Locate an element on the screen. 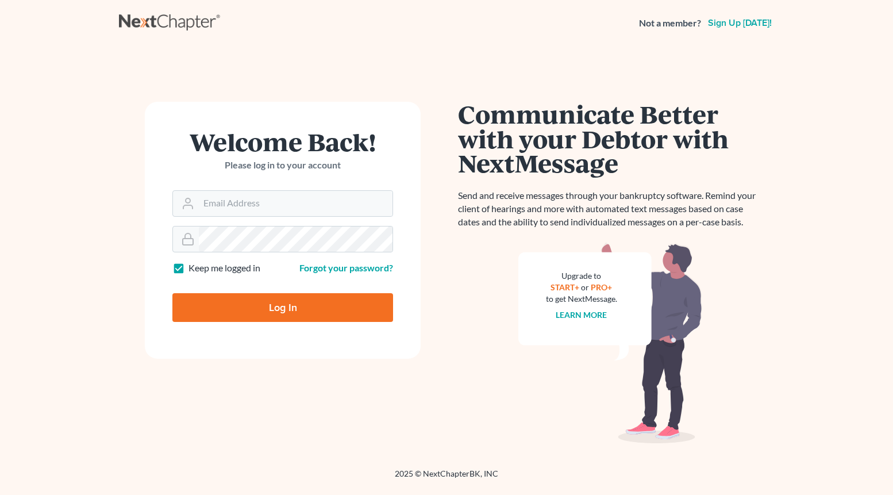 This screenshot has width=893, height=495. span: or is located at coordinates (585, 287).